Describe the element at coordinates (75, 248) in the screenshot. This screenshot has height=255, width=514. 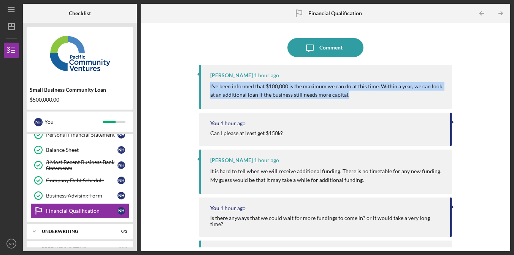
I see `div: Prefunding Items` at that location.